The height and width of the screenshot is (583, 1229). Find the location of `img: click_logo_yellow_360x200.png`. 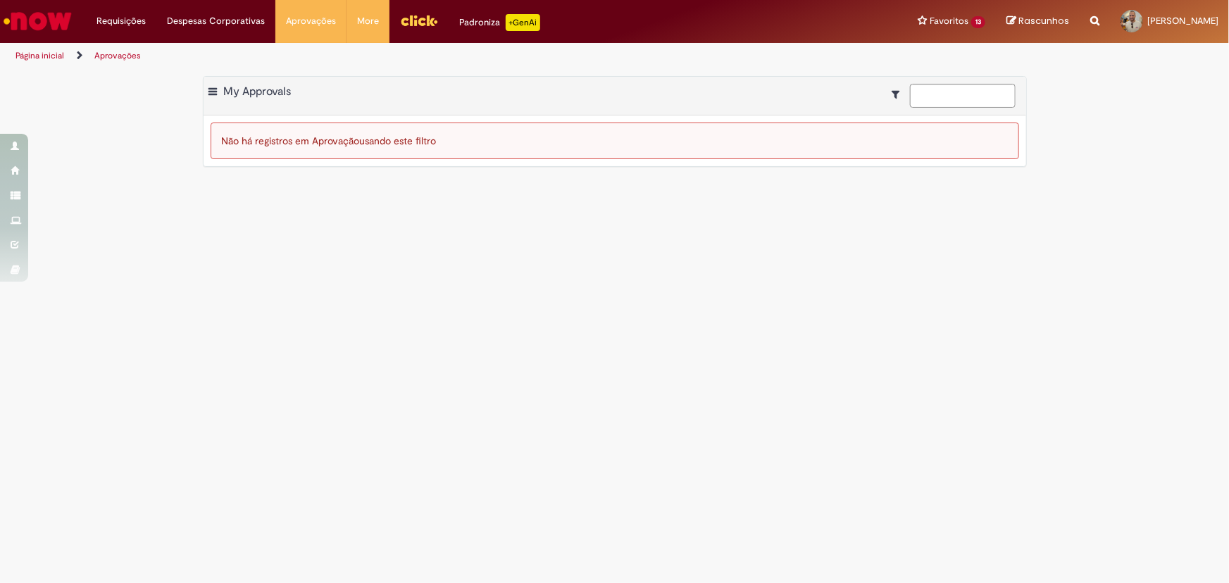

img: click_logo_yellow_360x200.png is located at coordinates (419, 20).